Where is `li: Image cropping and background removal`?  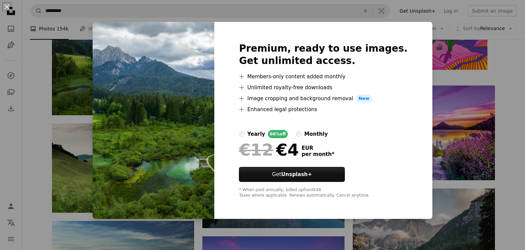
li: Image cropping and background removal is located at coordinates (323, 99).